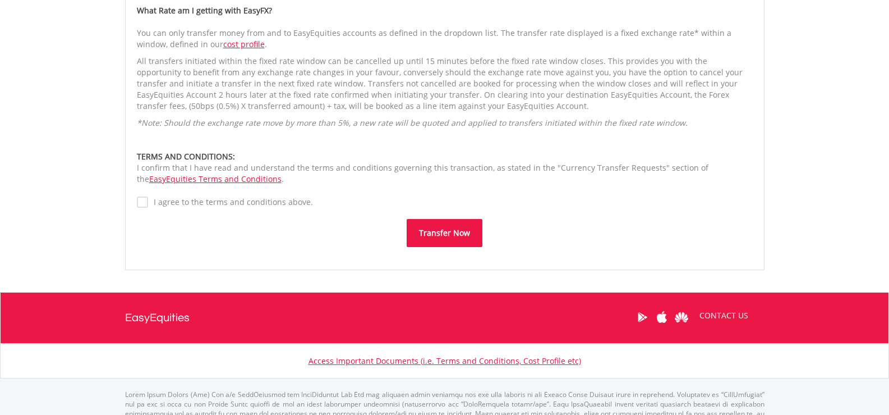 Image resolution: width=889 pixels, height=415 pixels. I want to click on a: Access Important Documents (i.e. Terms and Conditions, Cost Profile etc), so click(445, 360).